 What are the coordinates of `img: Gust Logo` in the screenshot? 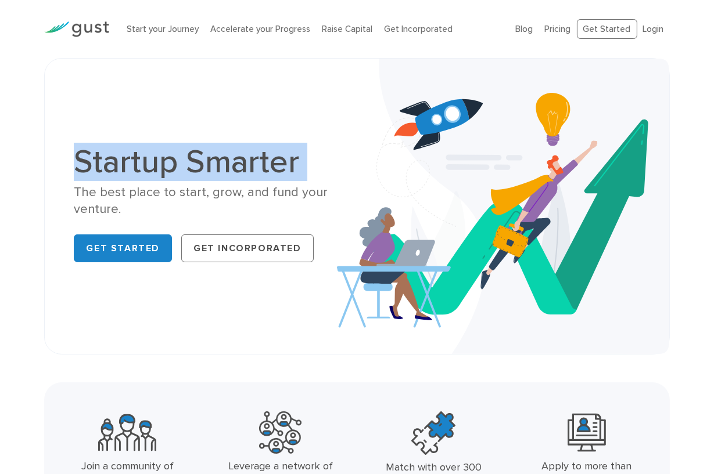 It's located at (77, 29).